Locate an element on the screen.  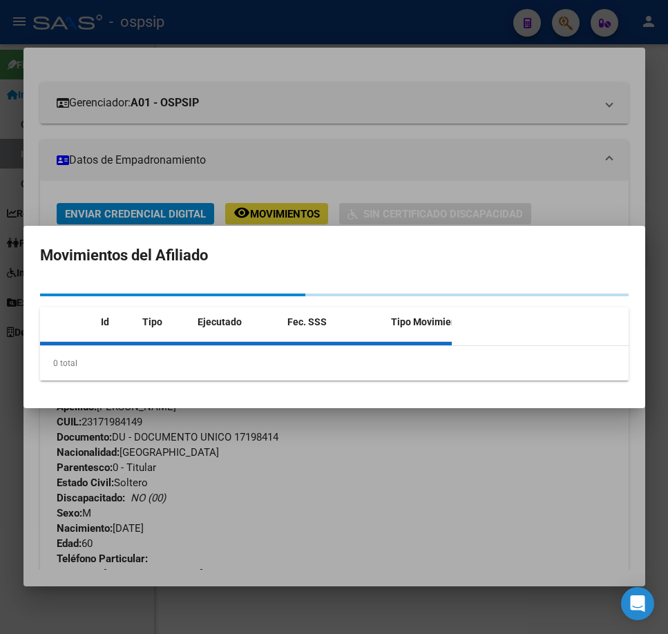
datatable-header-cell: Id is located at coordinates (116, 322).